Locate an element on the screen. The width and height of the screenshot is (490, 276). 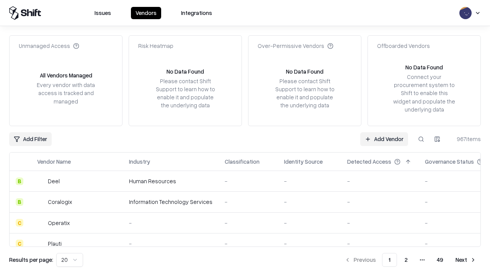
button: 2 is located at coordinates (406, 260).